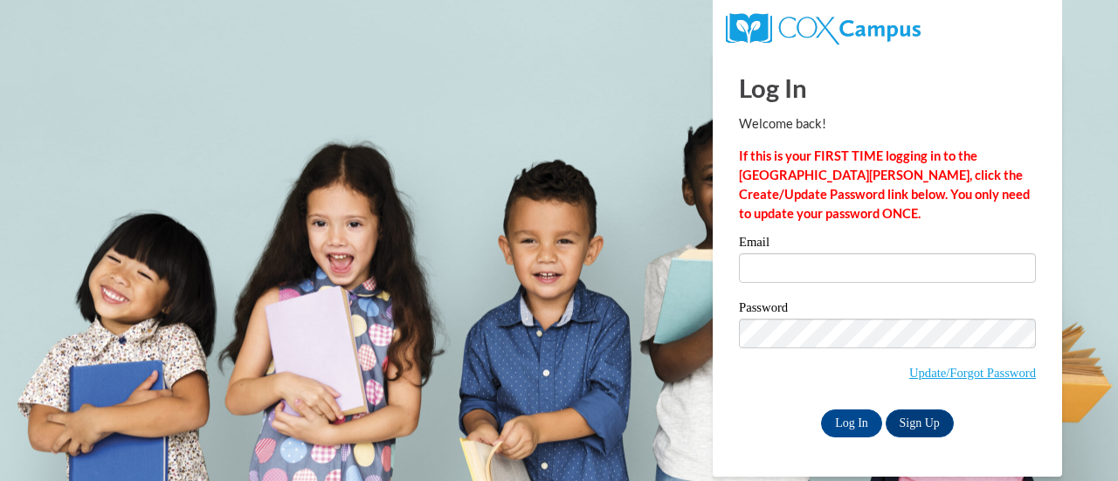 This screenshot has height=481, width=1118. Describe the element at coordinates (888, 87) in the screenshot. I see `h1: Log In` at that location.